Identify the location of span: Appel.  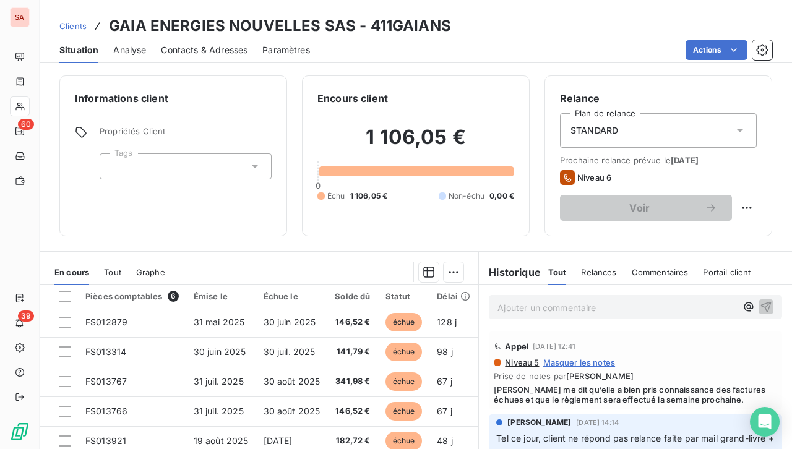
(517, 347).